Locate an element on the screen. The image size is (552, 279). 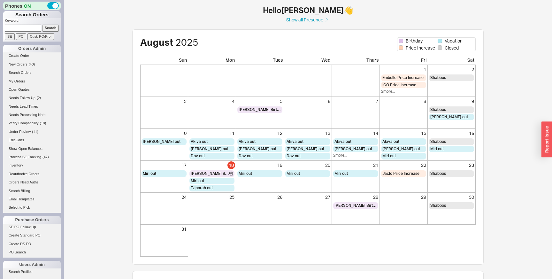
input: SE is located at coordinates (10, 36).